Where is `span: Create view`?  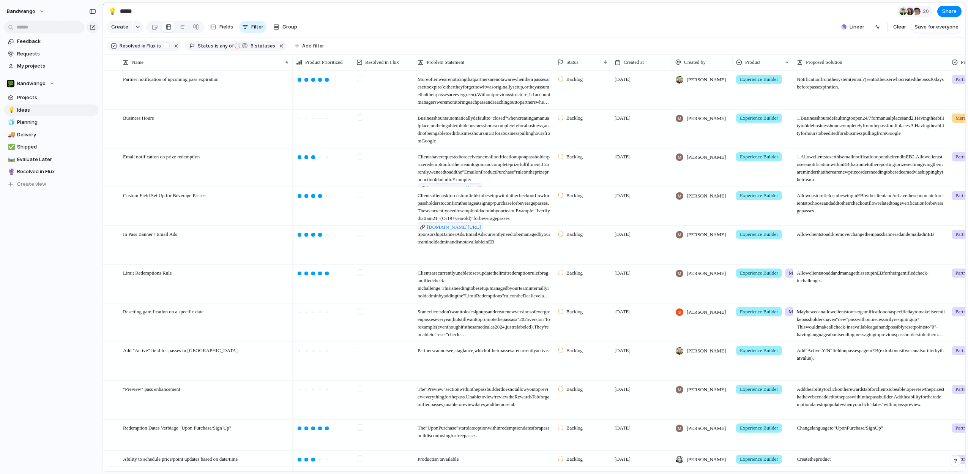 span: Create view is located at coordinates (32, 184).